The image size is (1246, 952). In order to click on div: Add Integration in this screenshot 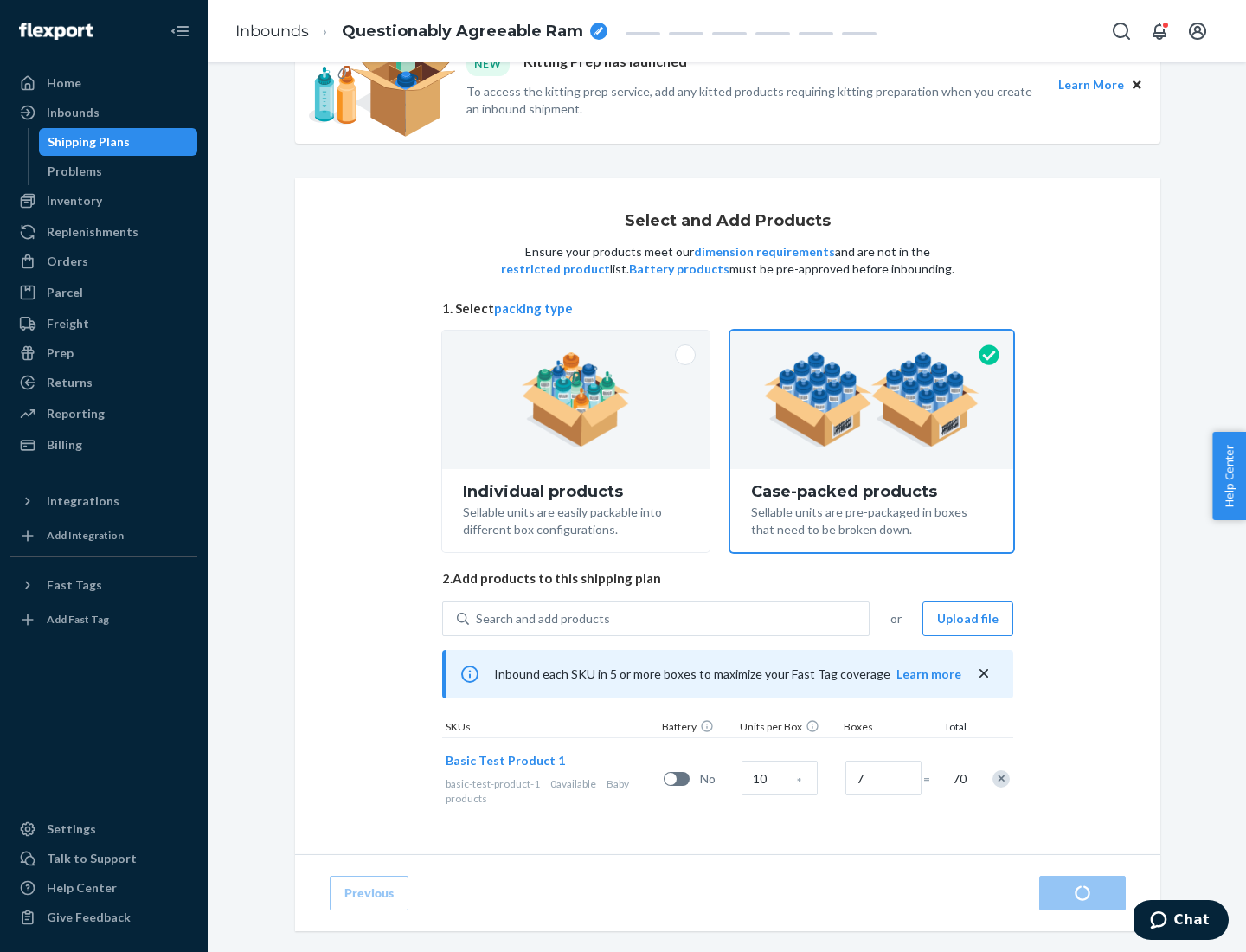, I will do `click(85, 535)`.